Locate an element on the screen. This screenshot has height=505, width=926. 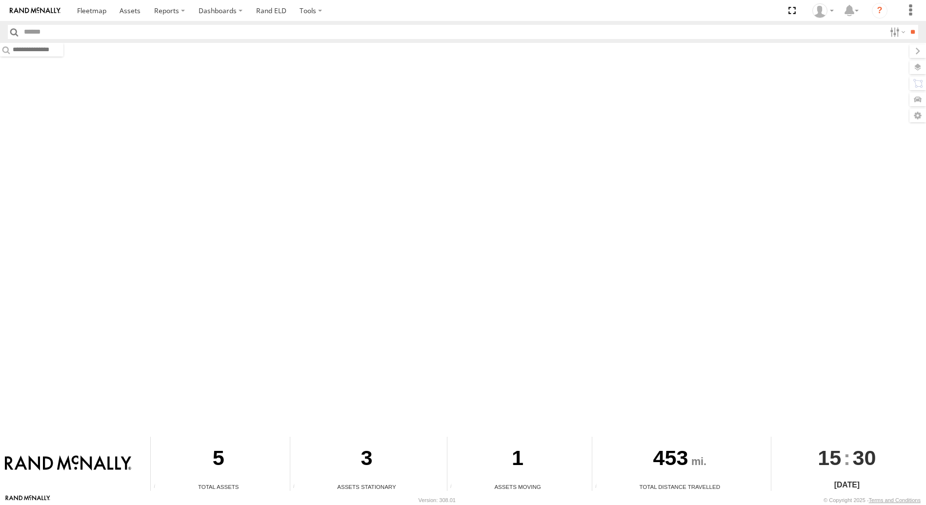
div: Assets Moving is located at coordinates (517, 487).